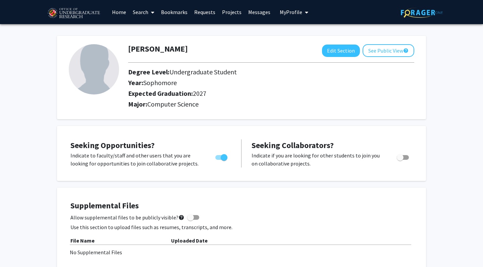  What do you see at coordinates (200, 93) in the screenshot?
I see `span: 2027` at bounding box center [200, 93].